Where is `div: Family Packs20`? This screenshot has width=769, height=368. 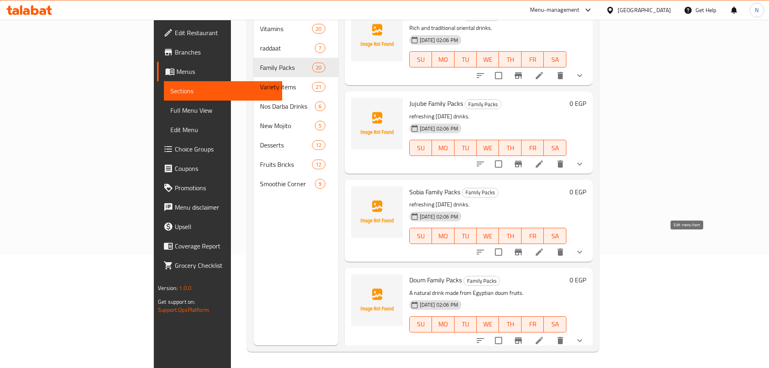
div: Family Packs20 is located at coordinates (296, 67).